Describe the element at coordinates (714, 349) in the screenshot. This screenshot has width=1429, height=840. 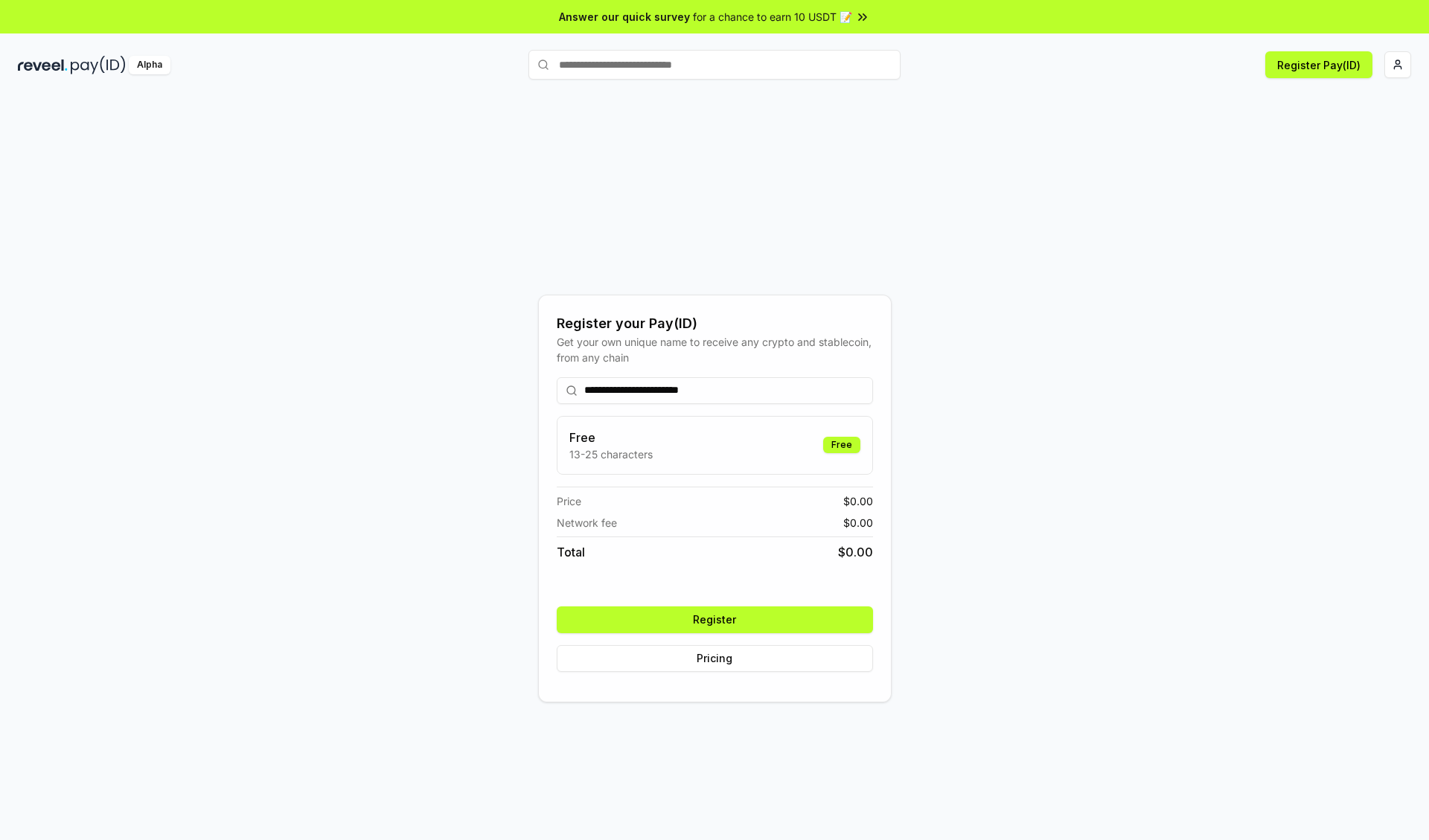
I see `div: Get your own unique name to receive any crypto and stablecoin, from any chain` at that location.